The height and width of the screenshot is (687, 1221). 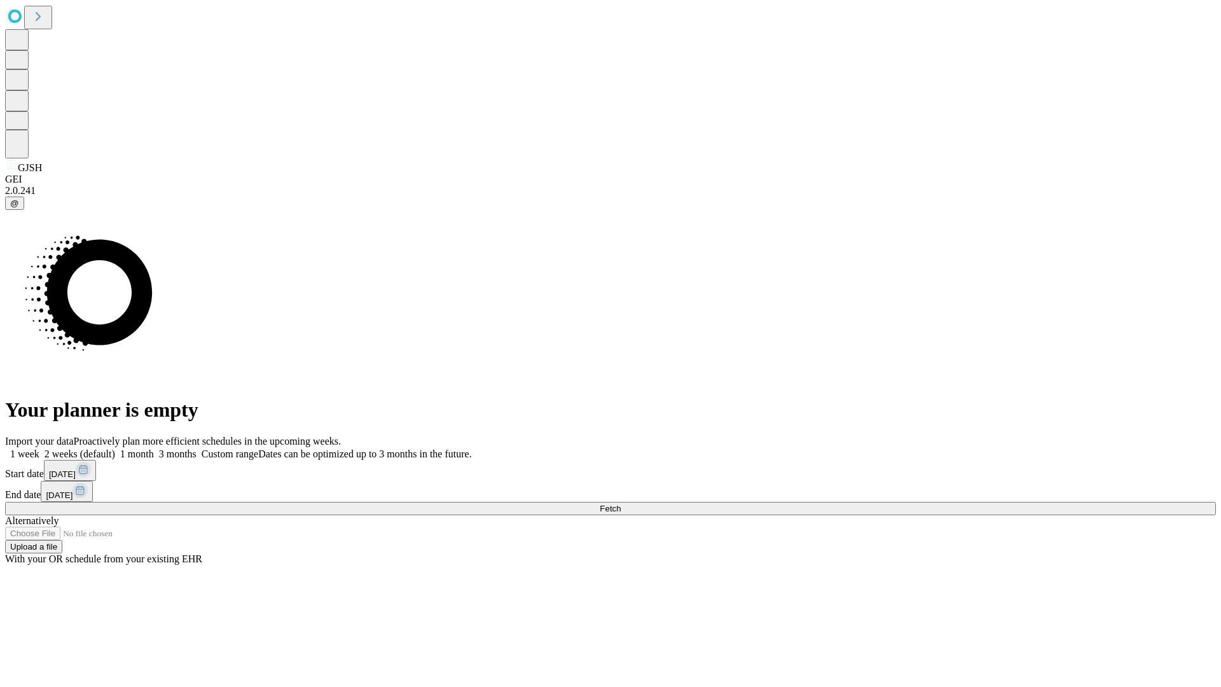 I want to click on div: GEI, so click(x=611, y=179).